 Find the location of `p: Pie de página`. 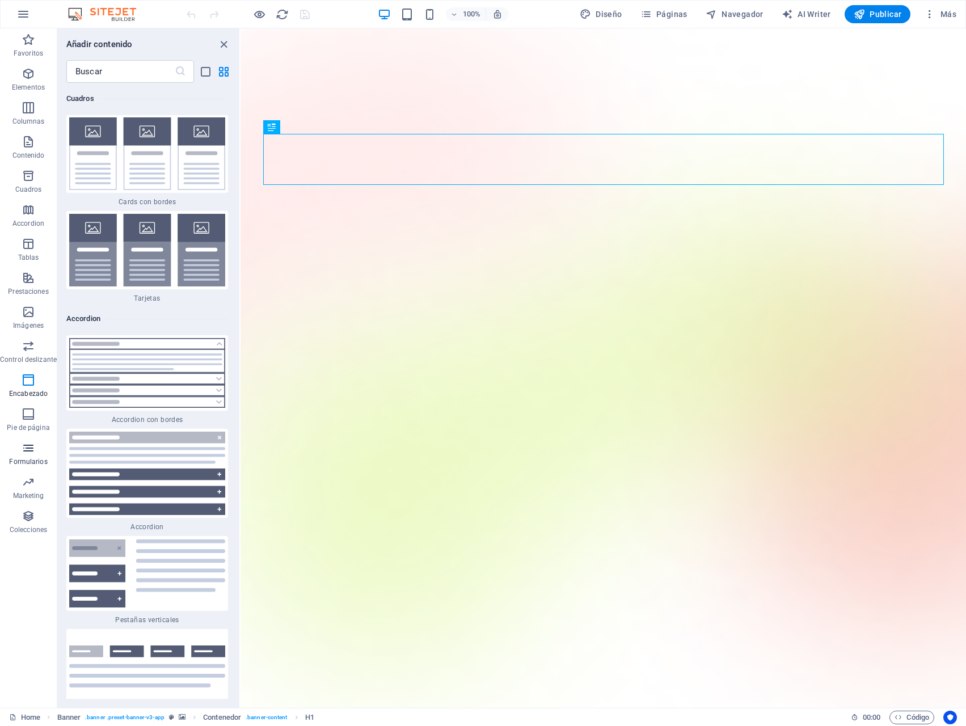

p: Pie de página is located at coordinates (28, 428).